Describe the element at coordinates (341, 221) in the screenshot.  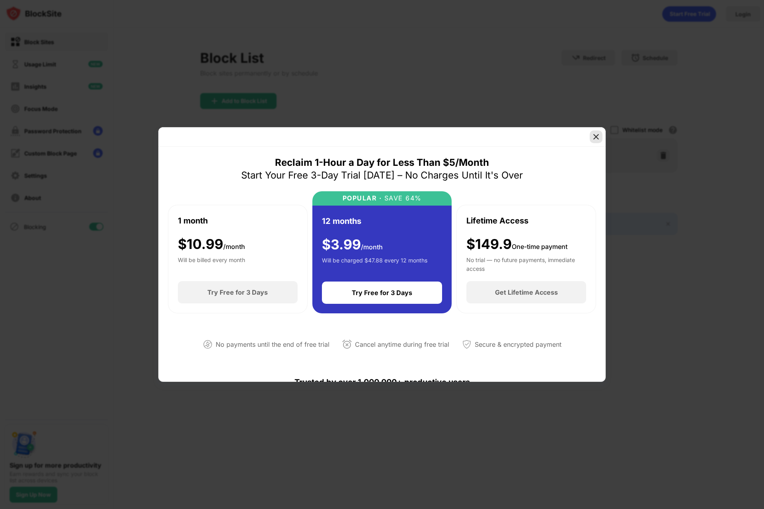
I see `div: 12 months` at that location.